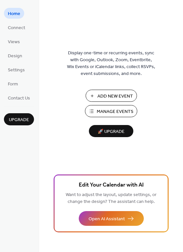  I want to click on span: Contact Us, so click(19, 98).